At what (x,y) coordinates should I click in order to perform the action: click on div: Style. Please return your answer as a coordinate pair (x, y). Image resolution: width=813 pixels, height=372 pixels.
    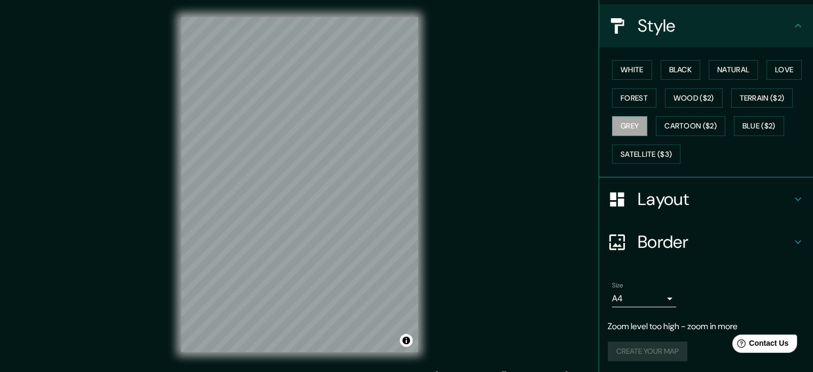
    Looking at the image, I should click on (706, 26).